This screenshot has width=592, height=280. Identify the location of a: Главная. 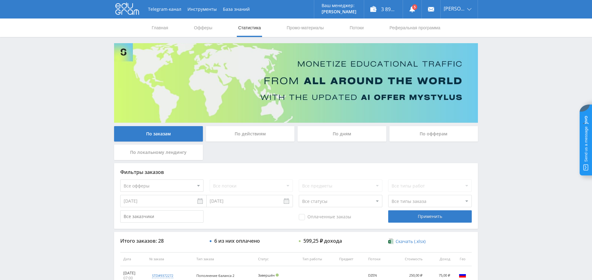
(160, 28).